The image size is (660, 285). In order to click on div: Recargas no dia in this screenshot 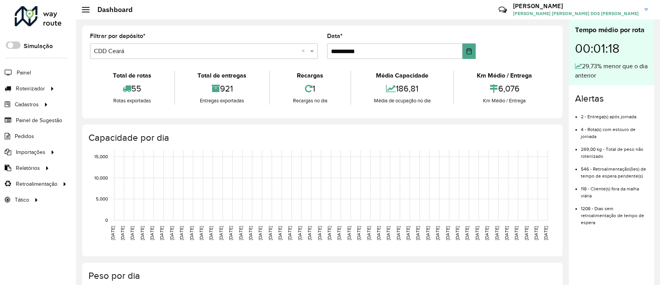, I will do `click(310, 101)`.